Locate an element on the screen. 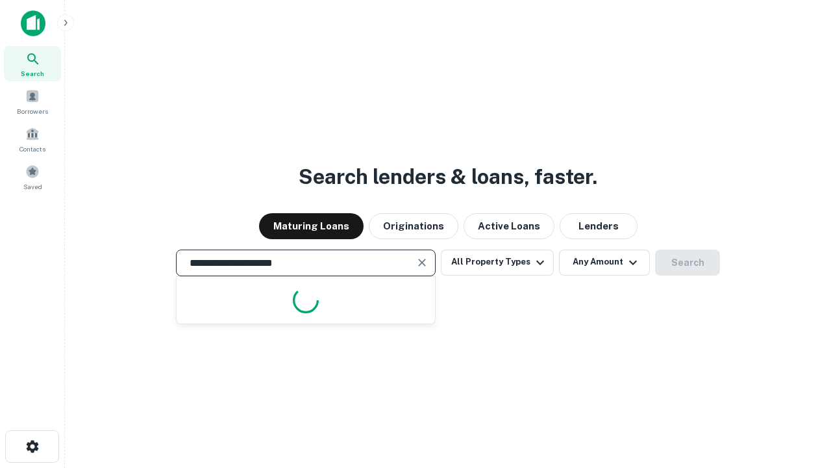  button: Maturing Loans is located at coordinates (311, 226).